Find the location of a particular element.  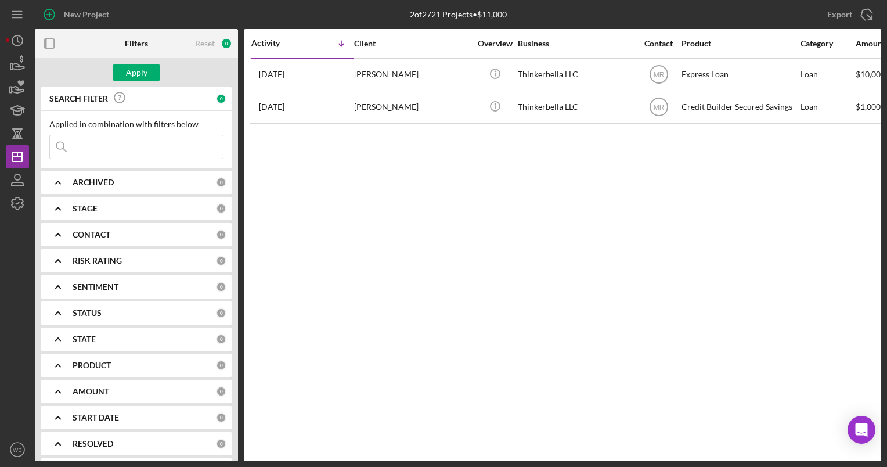

button: Export is located at coordinates (848, 15).